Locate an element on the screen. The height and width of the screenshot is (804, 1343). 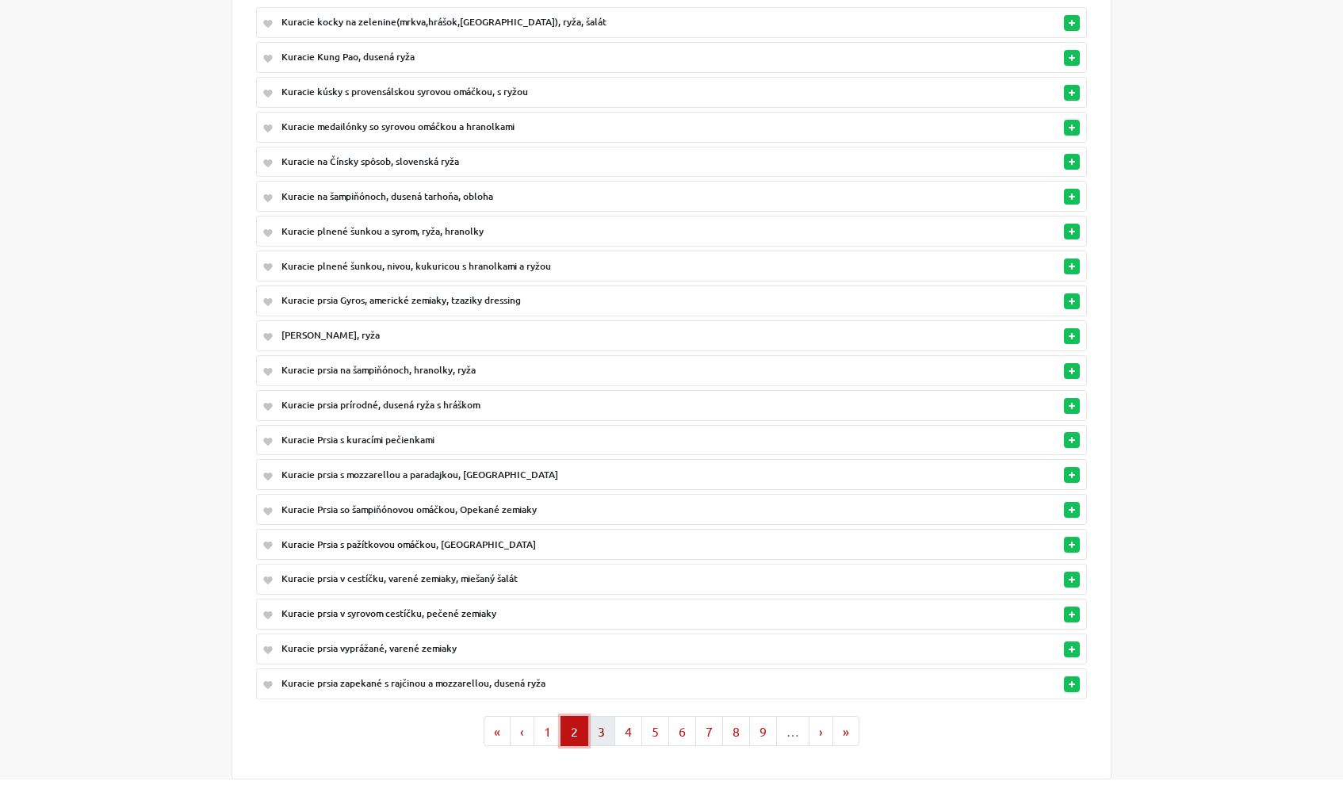
div: Kuracie prsia zapekané s rajčinou a mozzarellou, dusená ryža is located at coordinates (607, 683).